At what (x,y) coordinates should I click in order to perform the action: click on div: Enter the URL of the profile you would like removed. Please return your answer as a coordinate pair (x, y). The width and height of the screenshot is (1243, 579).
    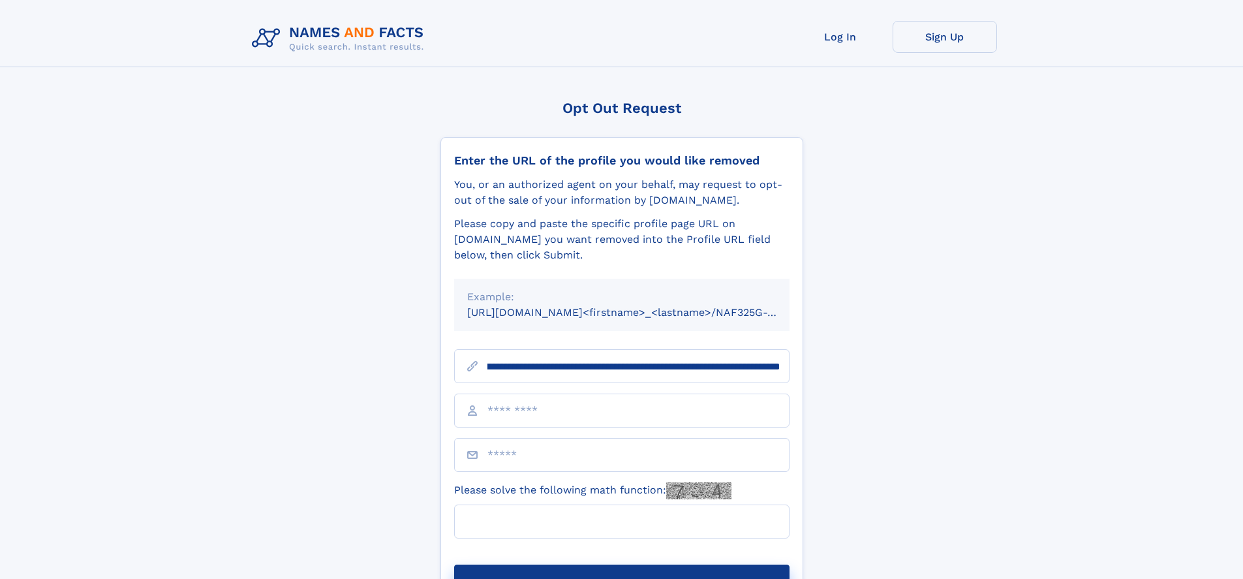
    Looking at the image, I should click on (622, 161).